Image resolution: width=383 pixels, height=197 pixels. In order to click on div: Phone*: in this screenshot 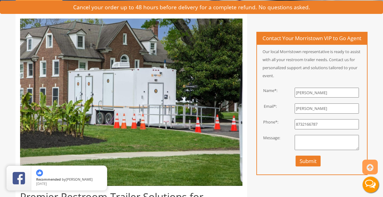, I will do `click(267, 122)`.